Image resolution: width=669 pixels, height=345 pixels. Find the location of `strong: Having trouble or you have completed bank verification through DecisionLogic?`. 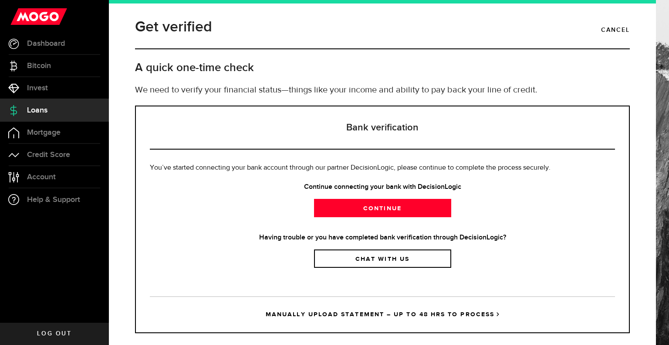

strong: Having trouble or you have completed bank verification through DecisionLogic? is located at coordinates (383, 237).